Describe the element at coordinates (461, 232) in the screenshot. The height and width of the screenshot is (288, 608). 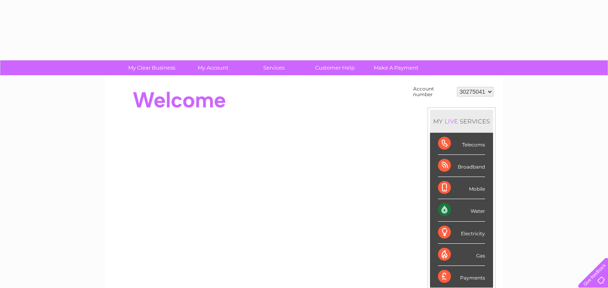
I see `div: Electricity` at that location.